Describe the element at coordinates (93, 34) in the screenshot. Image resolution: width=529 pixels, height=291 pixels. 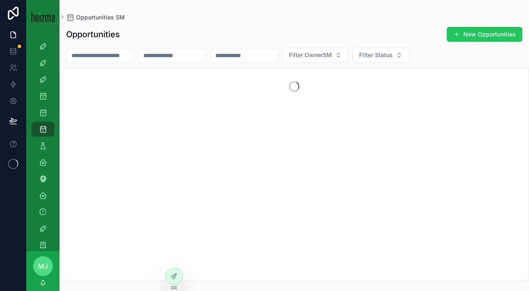
I see `h1: Opportunities` at that location.